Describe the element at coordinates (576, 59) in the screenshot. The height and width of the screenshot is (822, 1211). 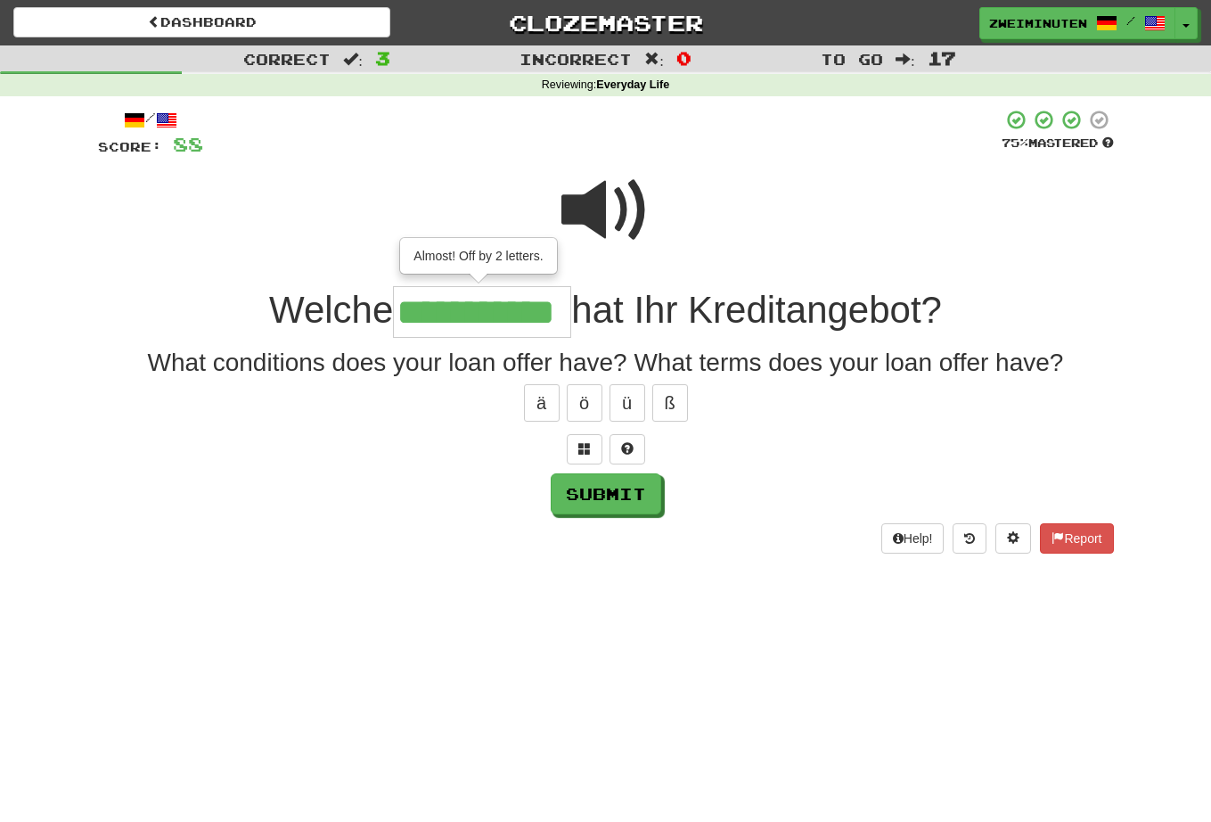
I see `span: Incorrect` at that location.